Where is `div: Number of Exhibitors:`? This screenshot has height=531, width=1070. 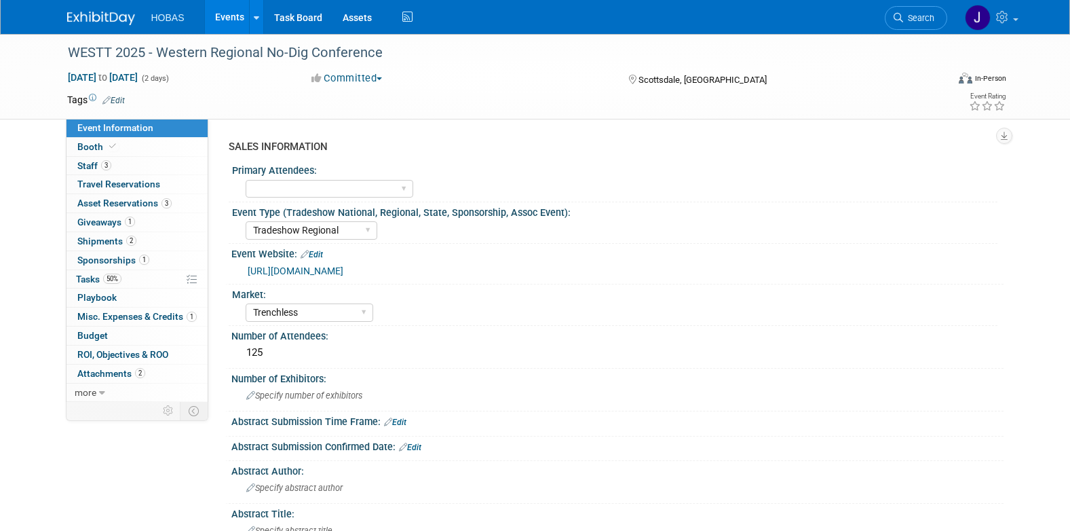 div: Number of Exhibitors: is located at coordinates (618, 377).